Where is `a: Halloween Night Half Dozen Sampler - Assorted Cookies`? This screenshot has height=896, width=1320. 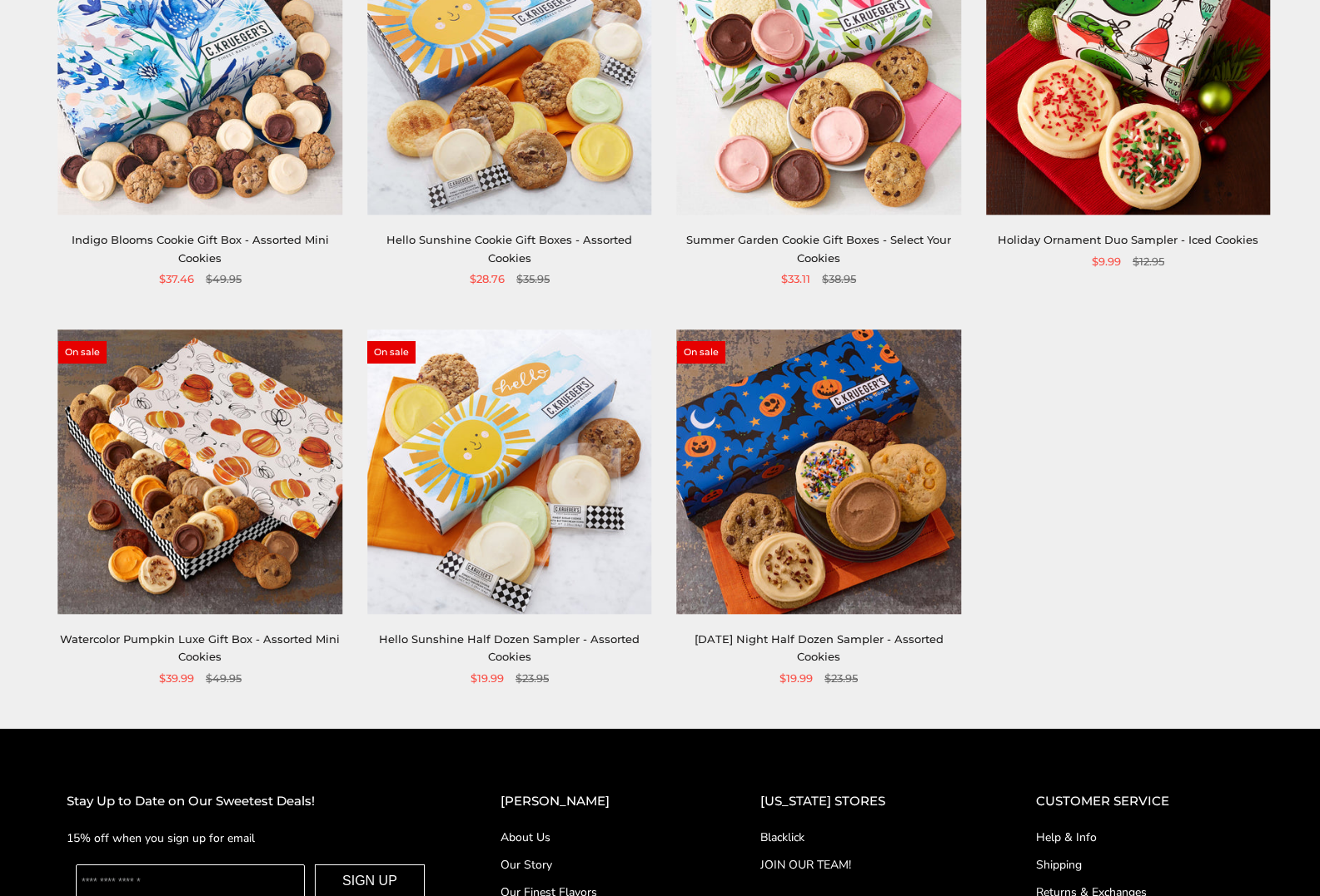 a: Halloween Night Half Dozen Sampler - Assorted Cookies is located at coordinates (818, 471).